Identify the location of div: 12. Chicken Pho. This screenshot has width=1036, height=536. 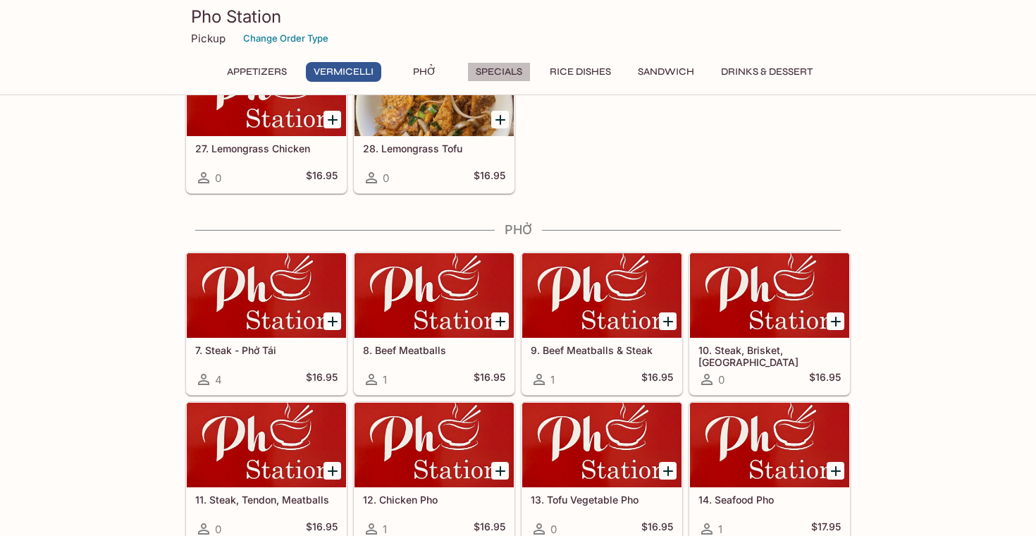
(434, 445).